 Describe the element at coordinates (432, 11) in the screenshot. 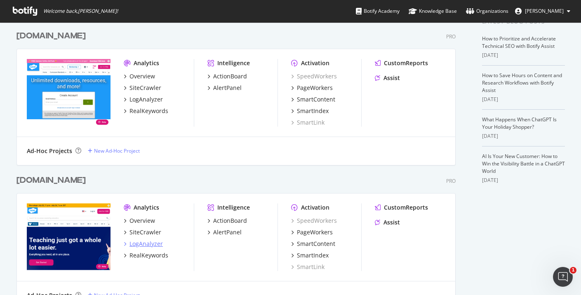

I see `div: Knowledge Base` at that location.